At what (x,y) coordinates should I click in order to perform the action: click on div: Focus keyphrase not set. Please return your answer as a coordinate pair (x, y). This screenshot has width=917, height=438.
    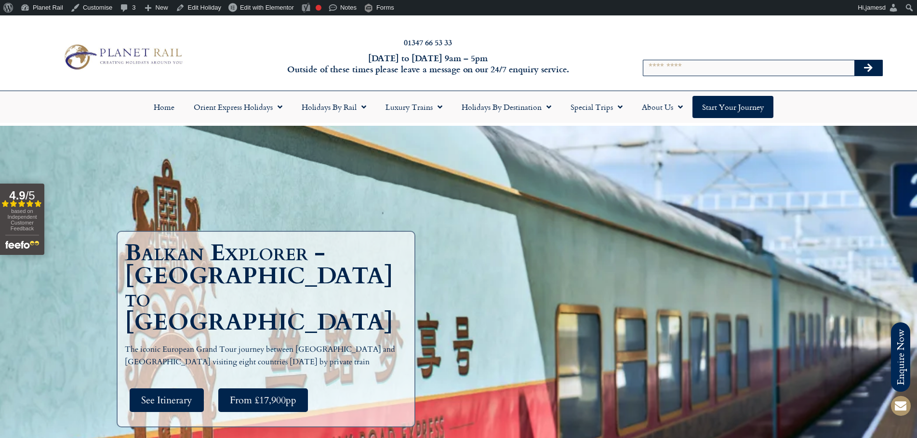
    Looking at the image, I should click on (318, 8).